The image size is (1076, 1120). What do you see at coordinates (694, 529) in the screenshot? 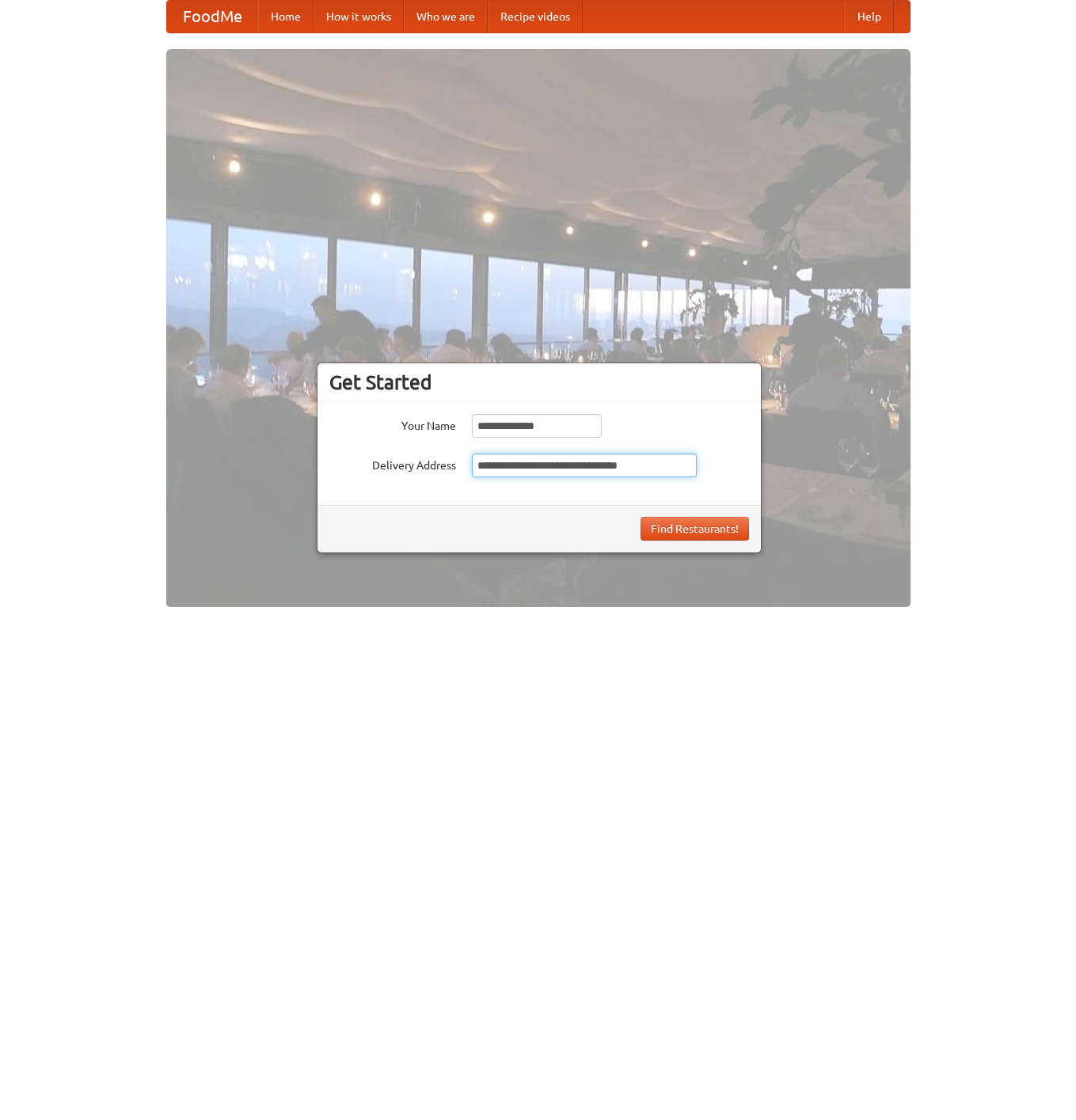
I see `button: Find Restaurants!` at bounding box center [694, 529].